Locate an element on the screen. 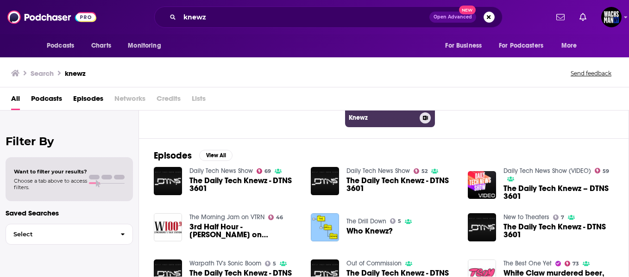 The height and width of the screenshot is (277, 629). span: Who Knewz? is located at coordinates (369, 231).